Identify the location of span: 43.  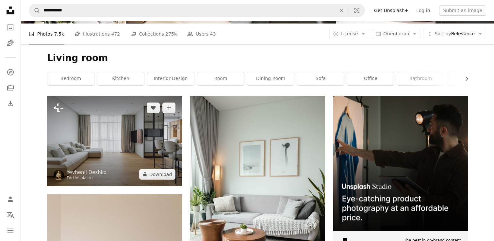
(213, 34).